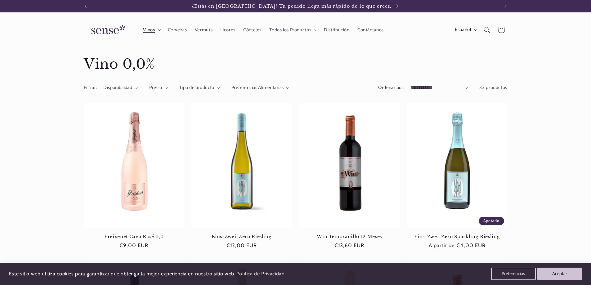  What do you see at coordinates (295, 64) in the screenshot?
I see `h1: Vino 0,0%` at bounding box center [295, 64].